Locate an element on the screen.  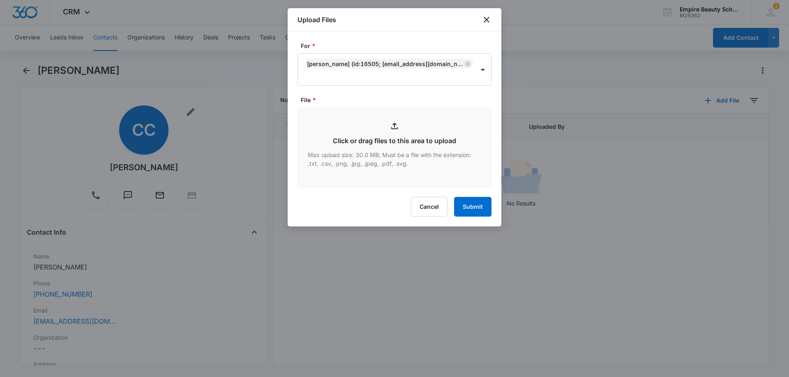
button: Cancel is located at coordinates (429, 207).